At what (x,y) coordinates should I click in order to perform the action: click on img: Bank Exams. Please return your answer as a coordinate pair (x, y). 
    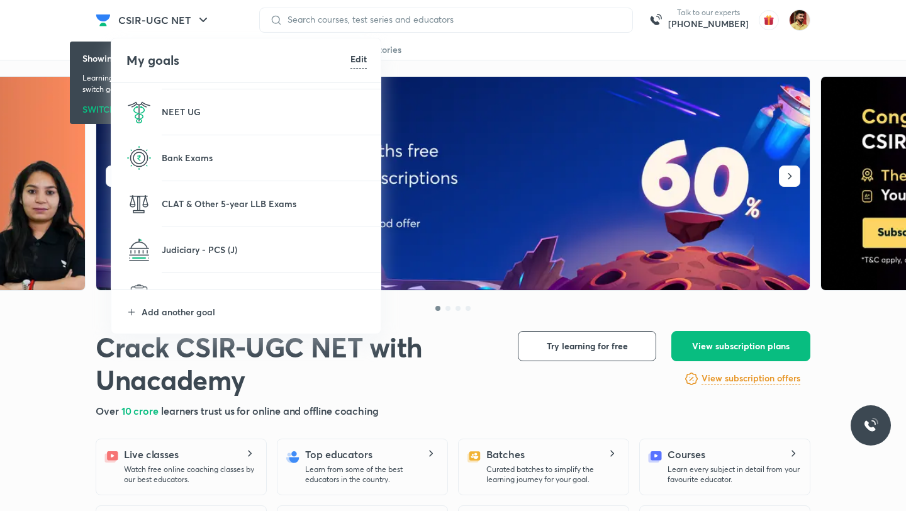
    Looking at the image, I should click on (139, 158).